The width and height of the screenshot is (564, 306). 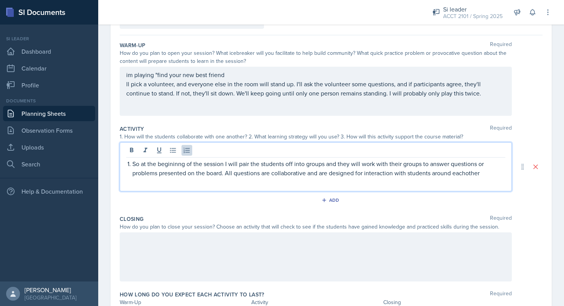 What do you see at coordinates (316, 89) in the screenshot?
I see `p: ll pick a volunteer, and everyone else in the room will stand up. I'll ask the volunteer some que...` at bounding box center [316, 89].